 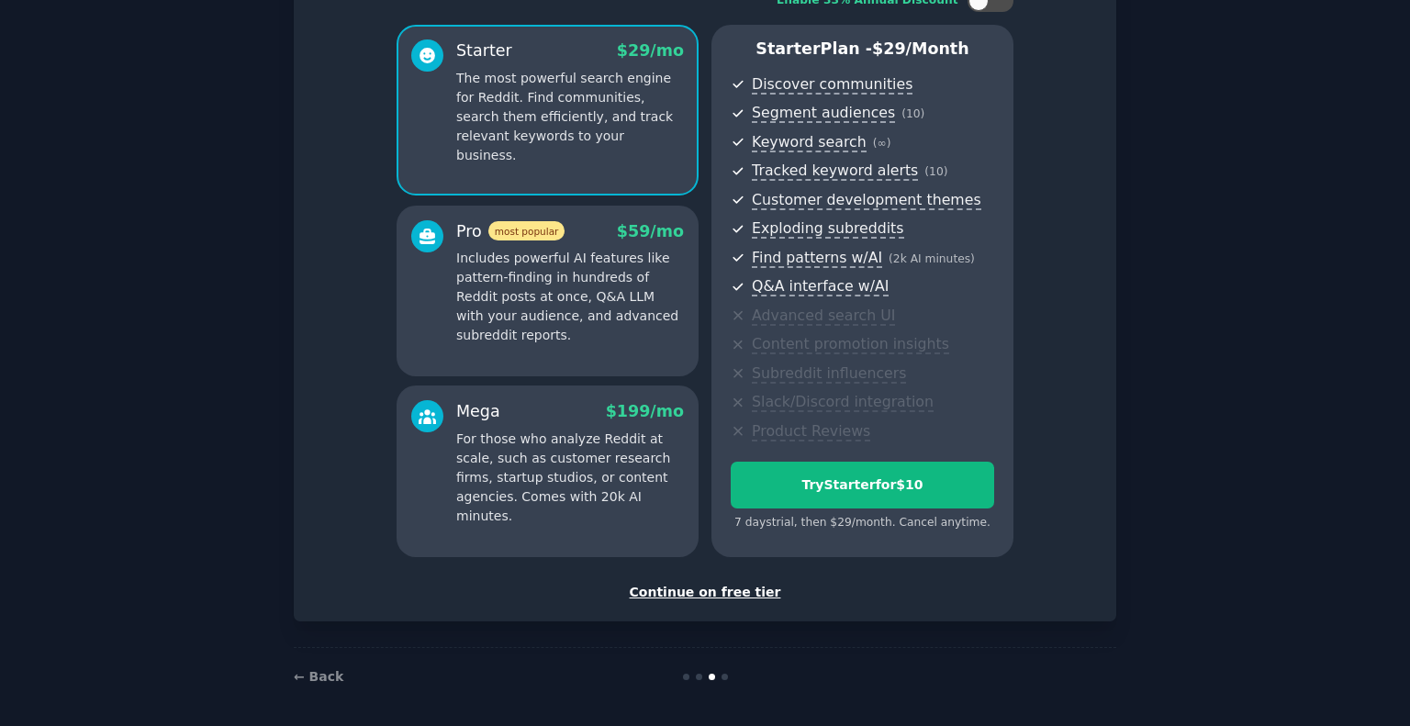 I want to click on div: Try Starter for $10, so click(x=862, y=485).